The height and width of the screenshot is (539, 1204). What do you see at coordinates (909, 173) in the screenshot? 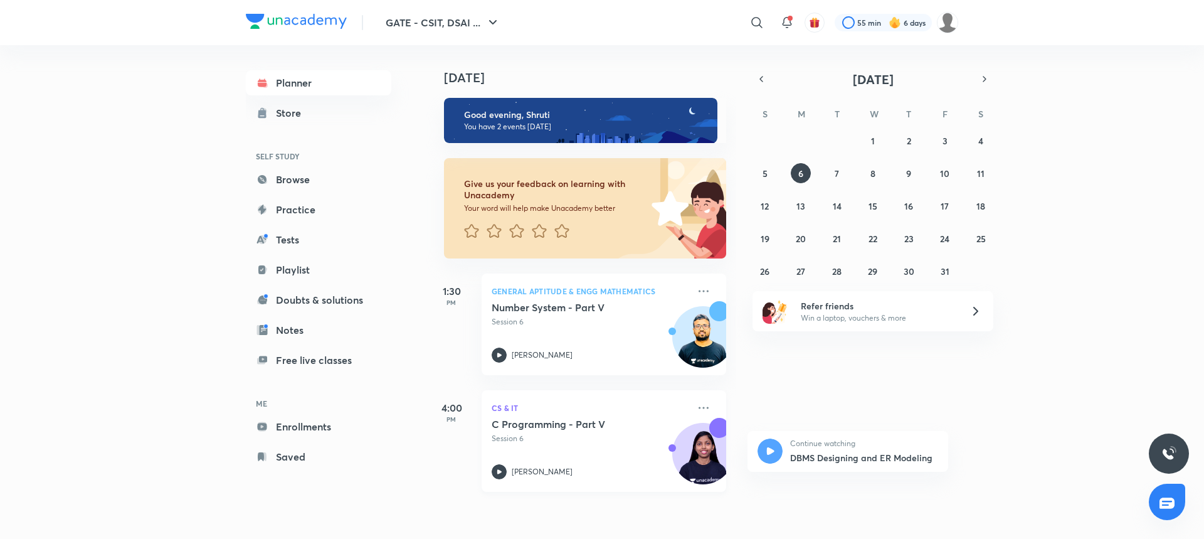
I see `button: October 9, 2025` at bounding box center [909, 173].